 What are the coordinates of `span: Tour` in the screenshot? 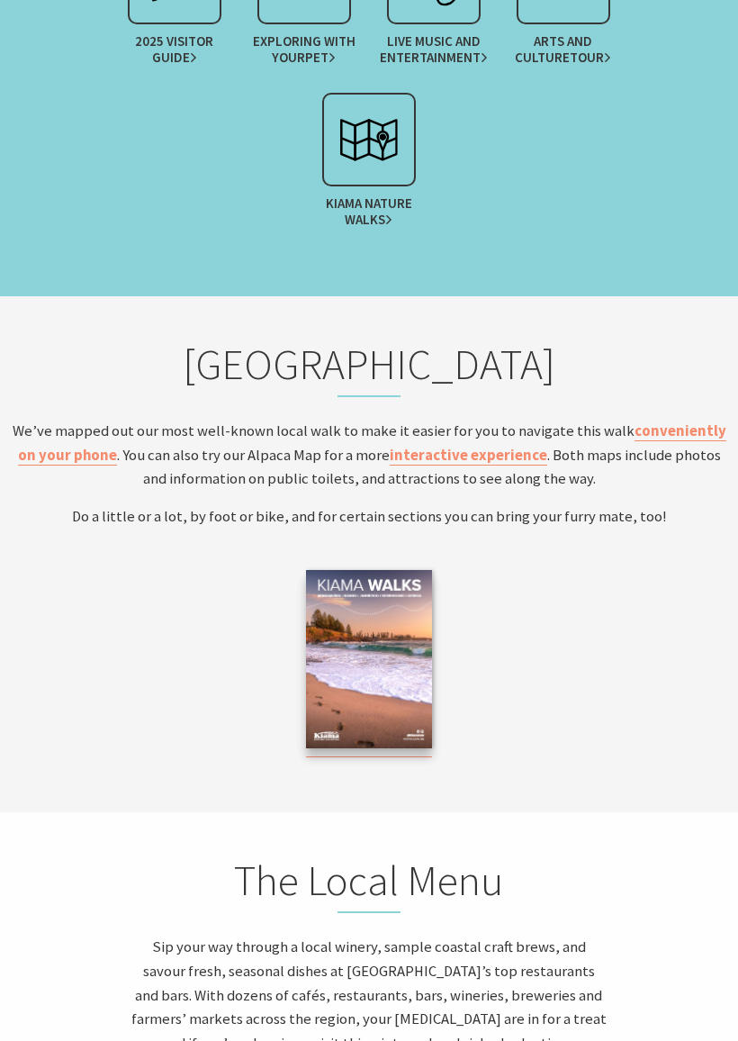 It's located at (591, 58).